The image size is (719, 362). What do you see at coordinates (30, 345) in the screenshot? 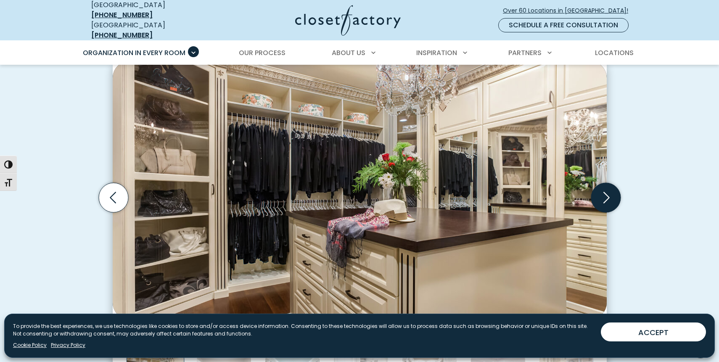
I see `a: Cookie Policy` at bounding box center [30, 345].